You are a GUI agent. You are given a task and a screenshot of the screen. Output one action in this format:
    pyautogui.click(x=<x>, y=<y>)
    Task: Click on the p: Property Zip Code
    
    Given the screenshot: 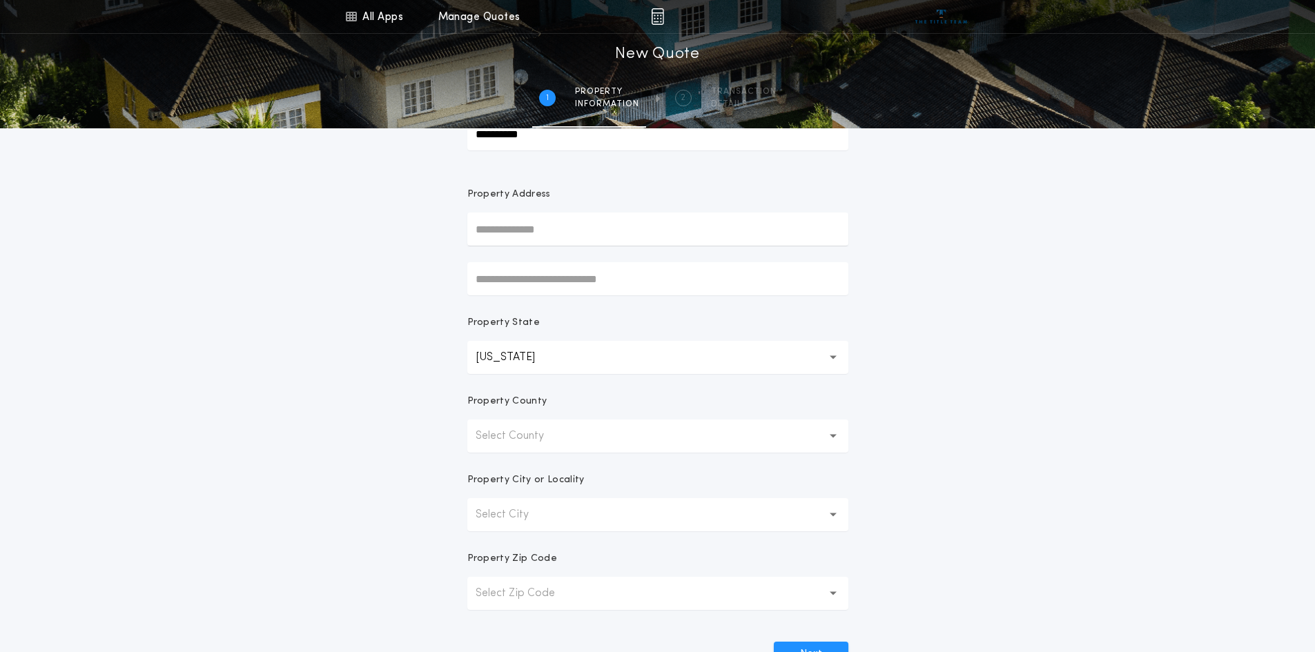 What is the action you would take?
    pyautogui.click(x=512, y=559)
    